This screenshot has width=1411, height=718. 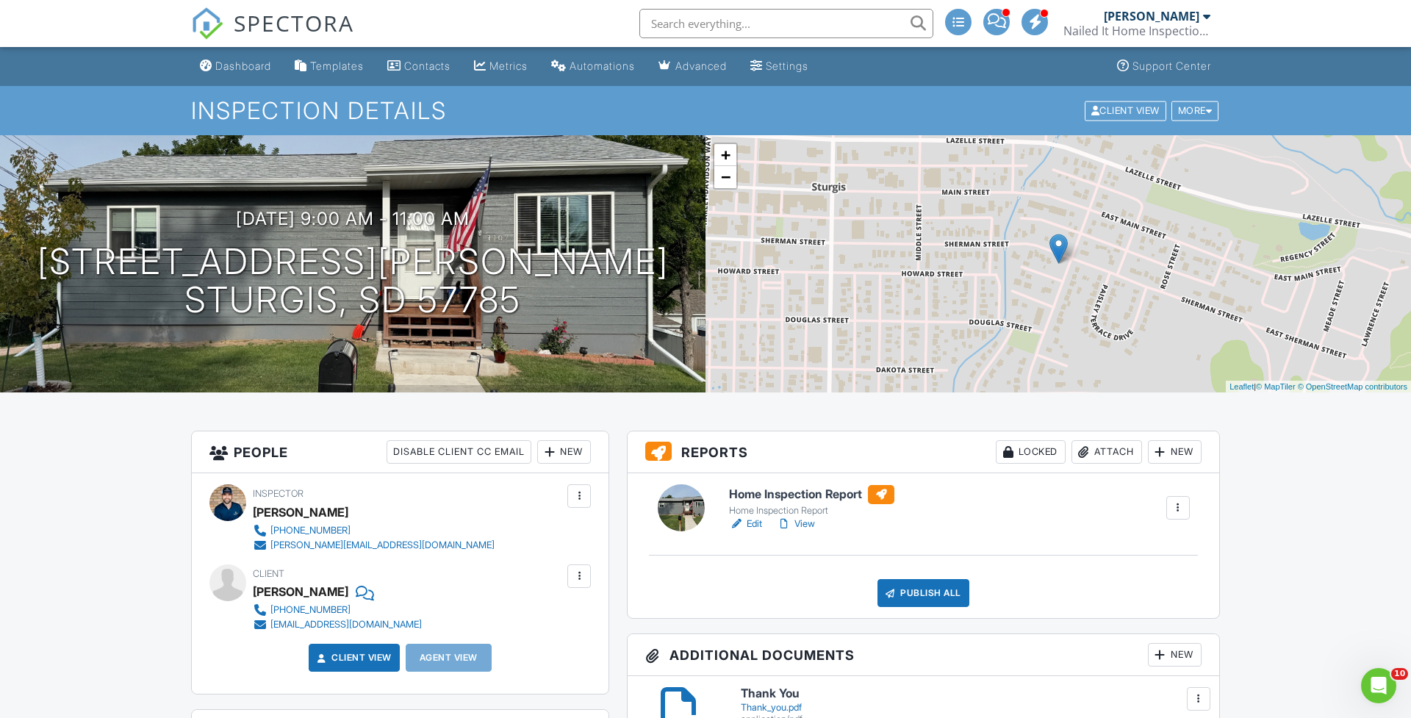 What do you see at coordinates (726, 155) in the screenshot?
I see `a: Zoom in` at bounding box center [726, 155].